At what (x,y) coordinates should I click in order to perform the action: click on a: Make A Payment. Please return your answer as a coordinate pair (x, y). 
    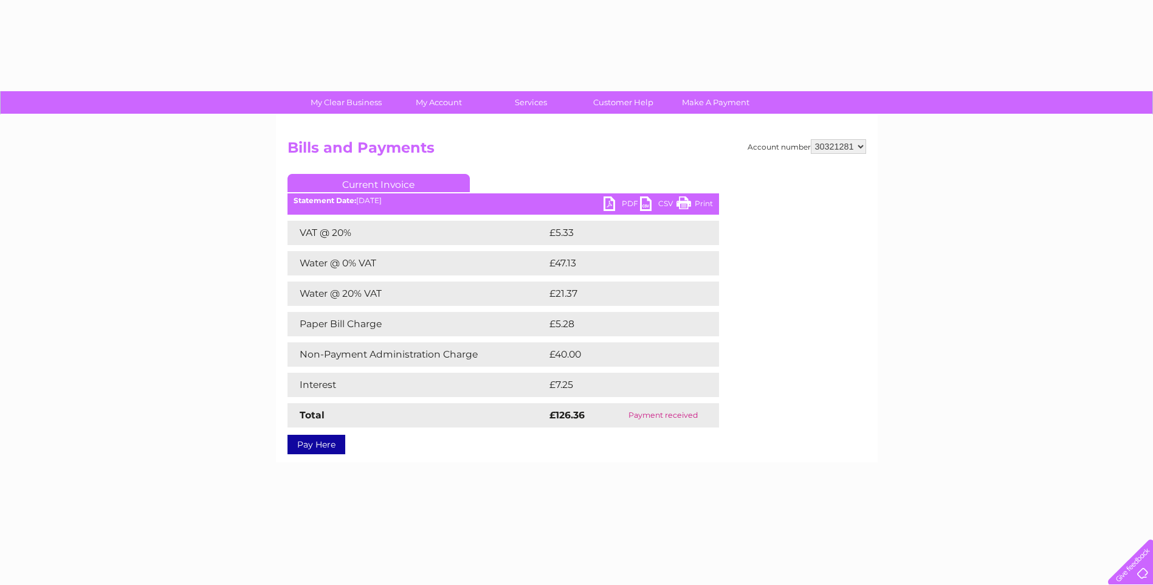
    Looking at the image, I should click on (716, 102).